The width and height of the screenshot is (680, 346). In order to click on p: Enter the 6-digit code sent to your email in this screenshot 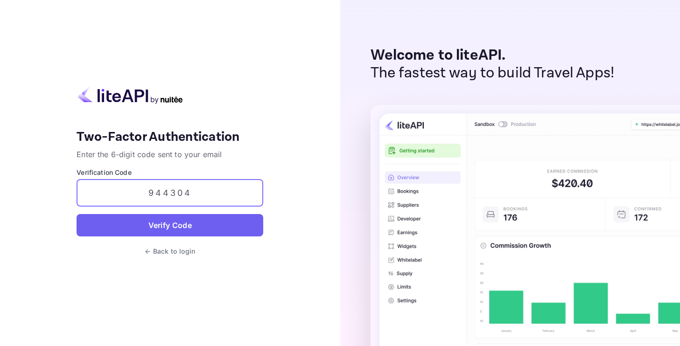, I will do `click(170, 154)`.